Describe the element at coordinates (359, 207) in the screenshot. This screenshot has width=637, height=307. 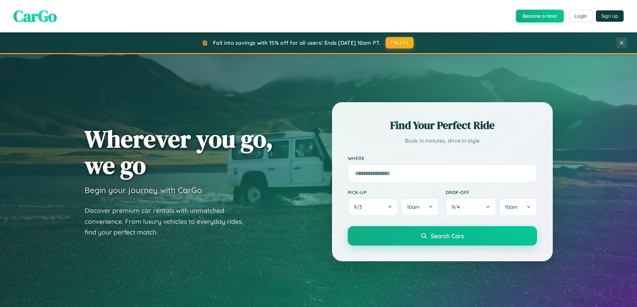
I see `span: 9 / 3` at that location.